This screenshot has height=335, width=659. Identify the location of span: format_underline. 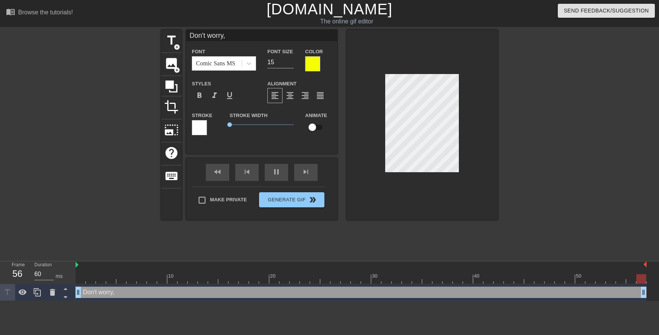
(230, 96).